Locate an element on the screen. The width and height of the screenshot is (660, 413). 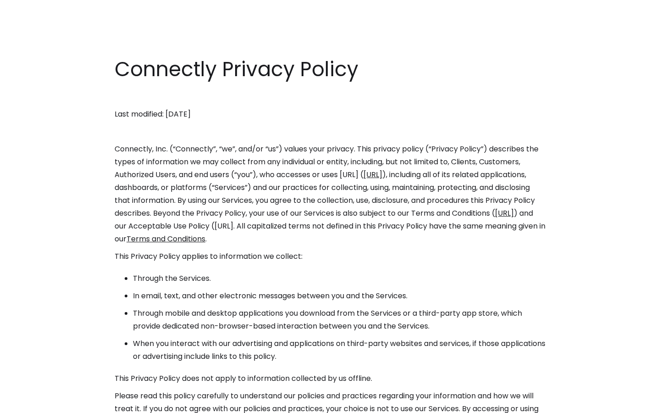
li: Through the Services. is located at coordinates (339, 278).